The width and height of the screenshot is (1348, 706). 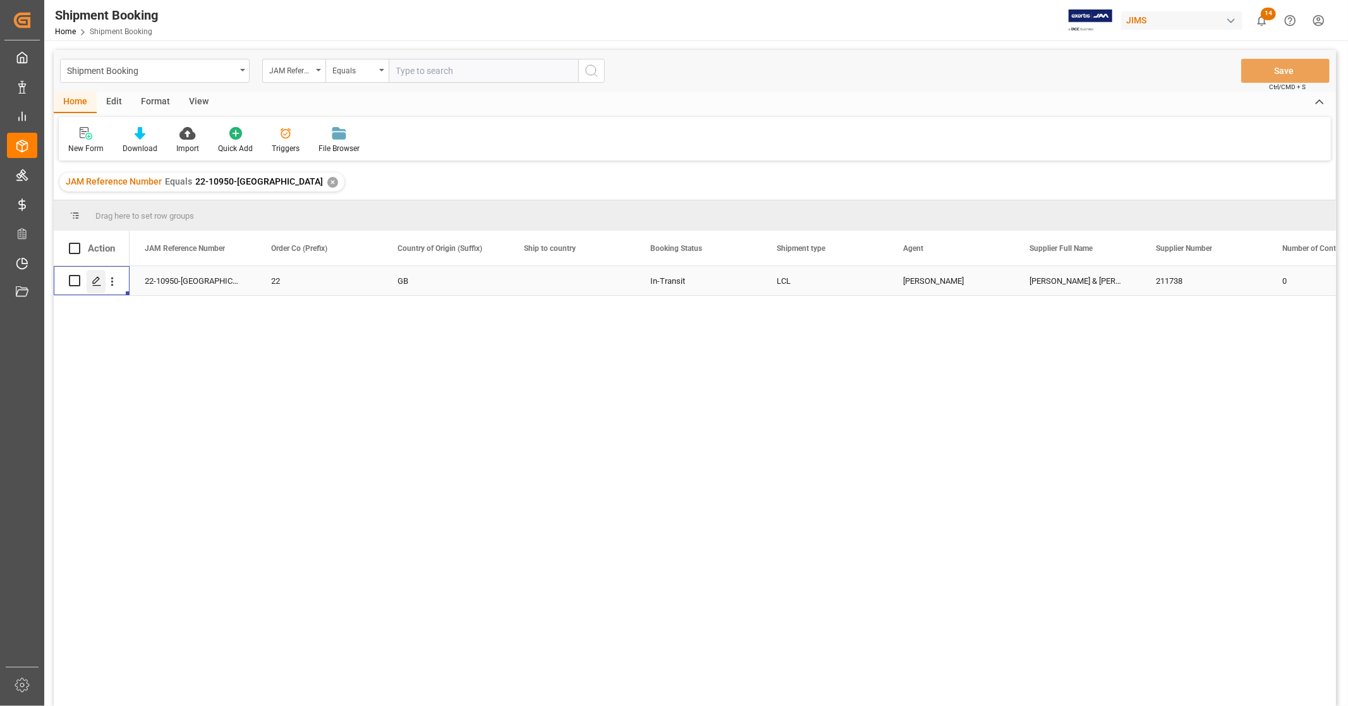 I want to click on span: Ship to country, so click(x=550, y=248).